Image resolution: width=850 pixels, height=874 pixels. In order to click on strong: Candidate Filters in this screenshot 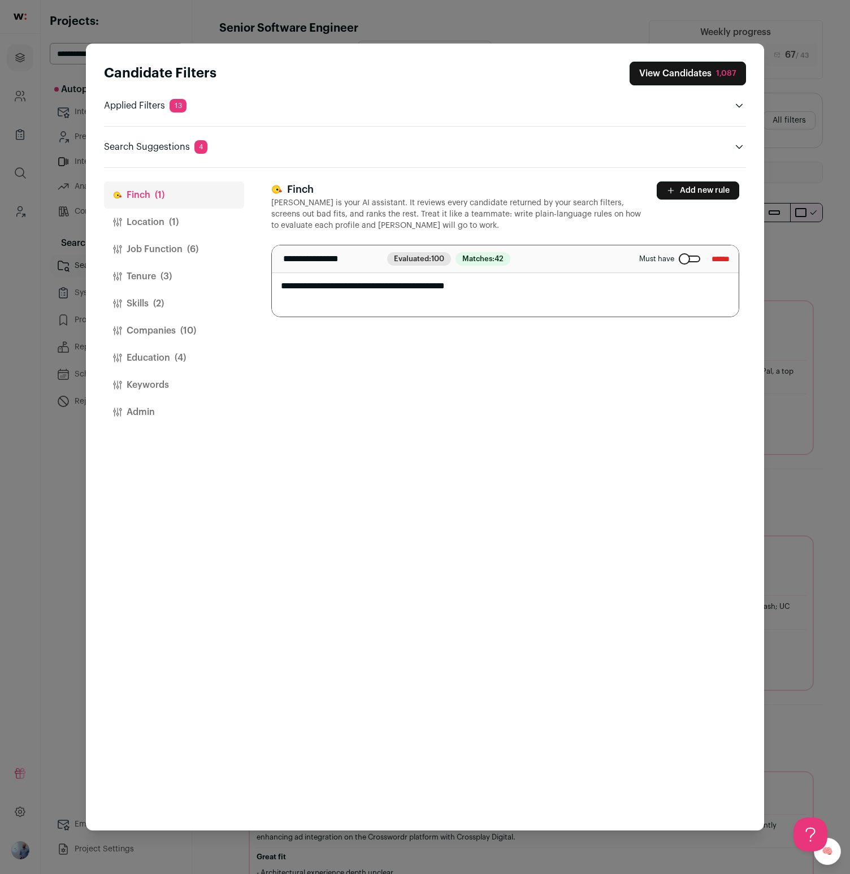, I will do `click(160, 73)`.